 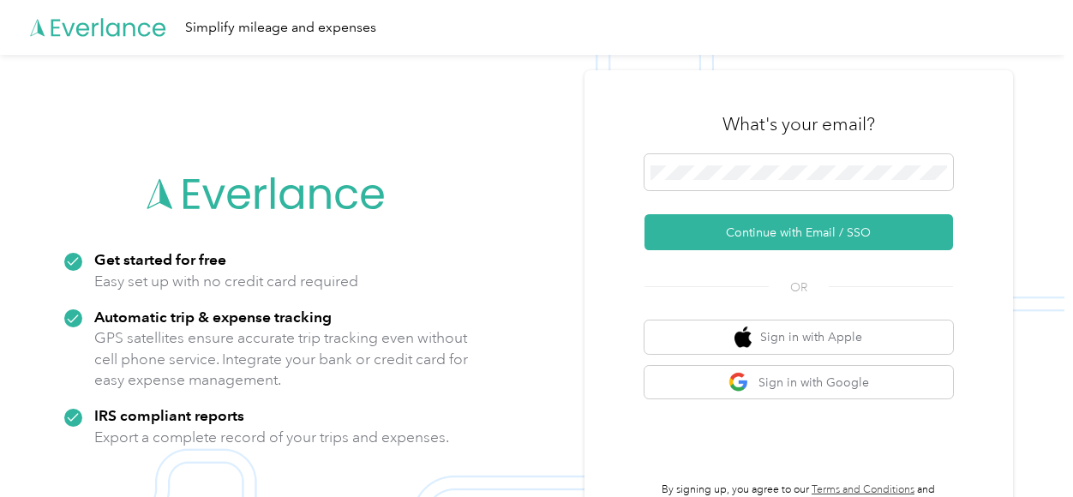 I want to click on strong: Get started for free, so click(x=160, y=259).